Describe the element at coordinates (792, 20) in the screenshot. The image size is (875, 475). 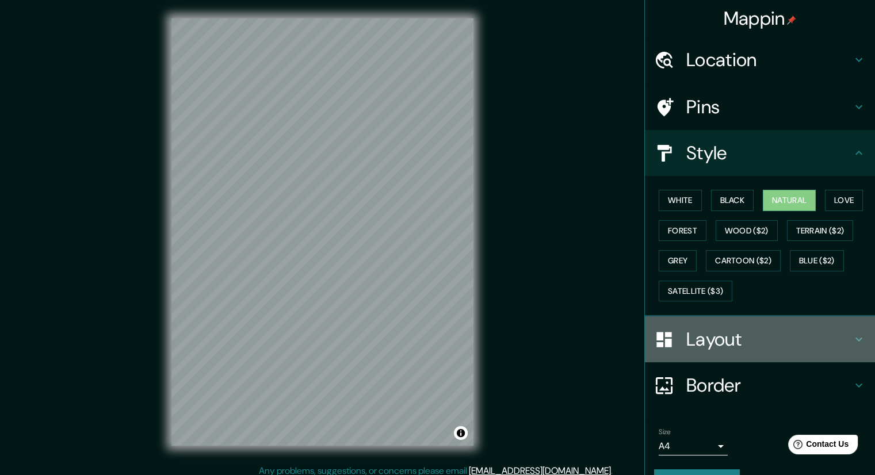
I see `img: pin-icon.png` at that location.